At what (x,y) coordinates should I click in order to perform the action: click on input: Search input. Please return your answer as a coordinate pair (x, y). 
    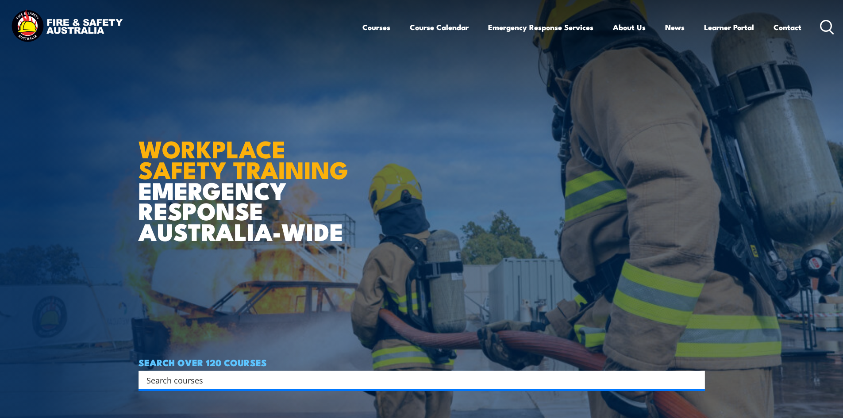
    Looking at the image, I should click on (416, 380).